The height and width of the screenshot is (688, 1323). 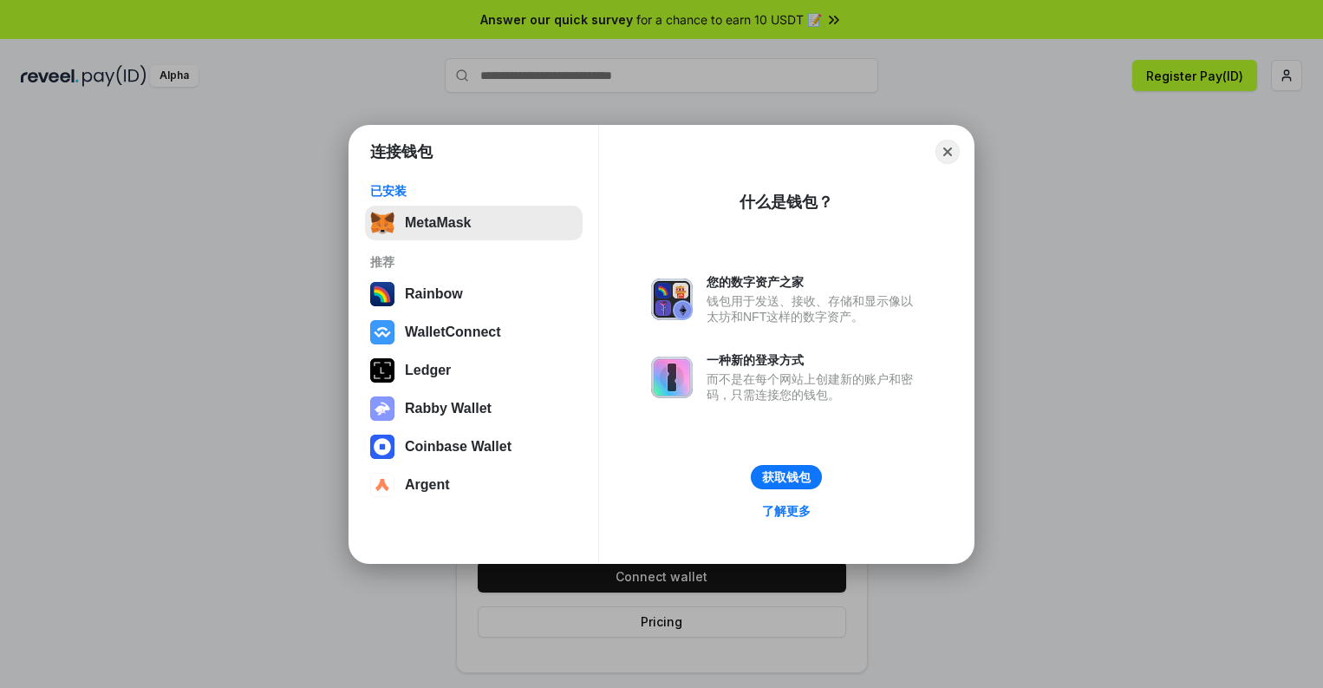 What do you see at coordinates (448, 408) in the screenshot?
I see `div: Rabby Wallet` at bounding box center [448, 408].